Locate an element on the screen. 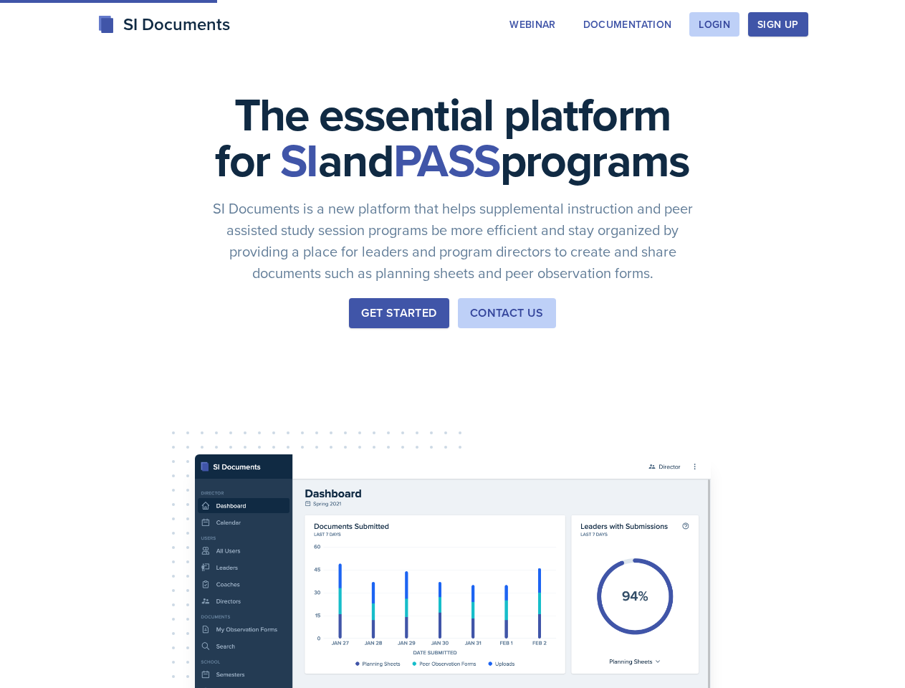 This screenshot has height=688, width=905. div: Contact Us is located at coordinates (507, 313).